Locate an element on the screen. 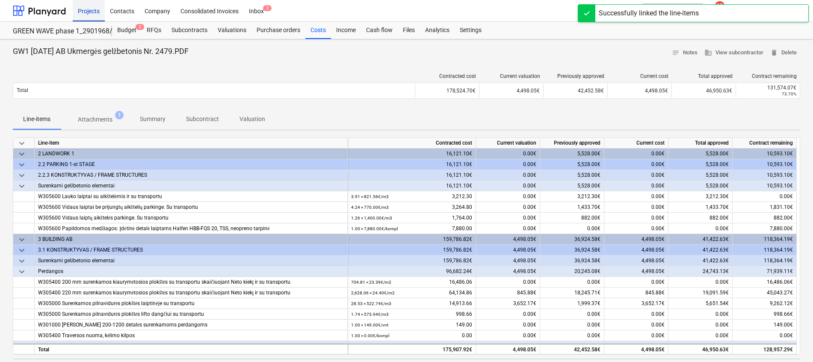 The width and height of the screenshot is (813, 362). span: 2 is located at coordinates (267, 8).